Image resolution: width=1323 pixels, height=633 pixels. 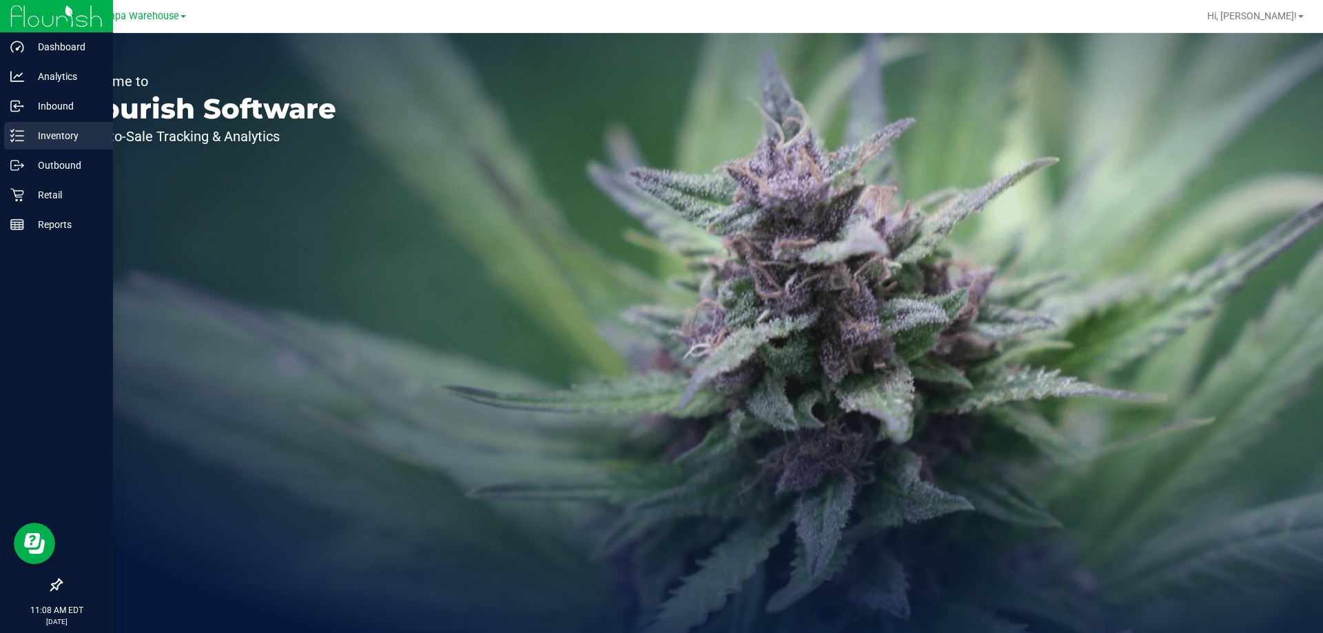 I want to click on p: Dashboard, so click(x=65, y=47).